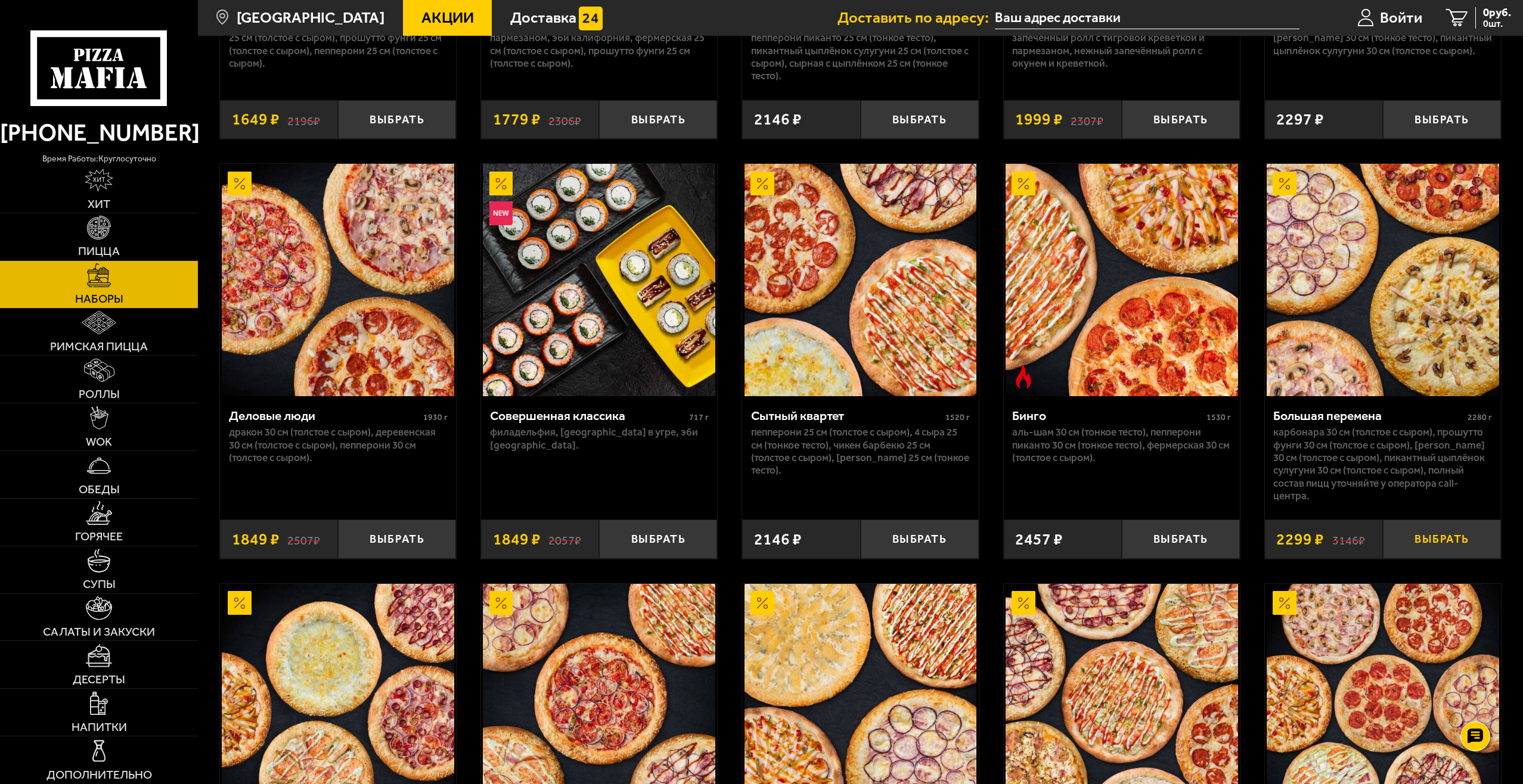  Describe the element at coordinates (1122, 280) in the screenshot. I see `a: АкционныйОстрое блюдоБинго` at that location.